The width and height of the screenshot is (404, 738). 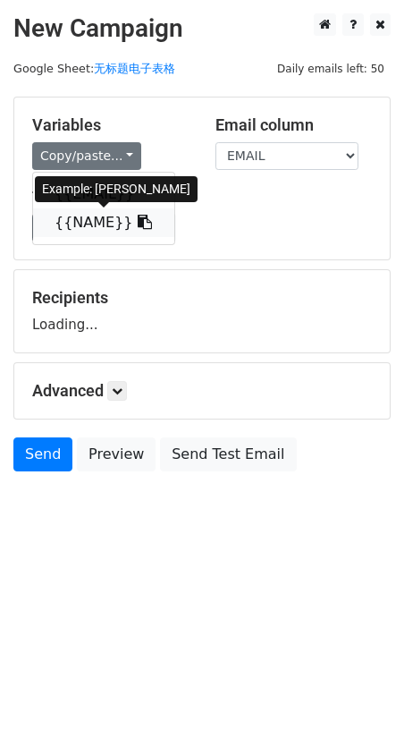 What do you see at coordinates (116, 454) in the screenshot?
I see `a: Preview` at bounding box center [116, 454].